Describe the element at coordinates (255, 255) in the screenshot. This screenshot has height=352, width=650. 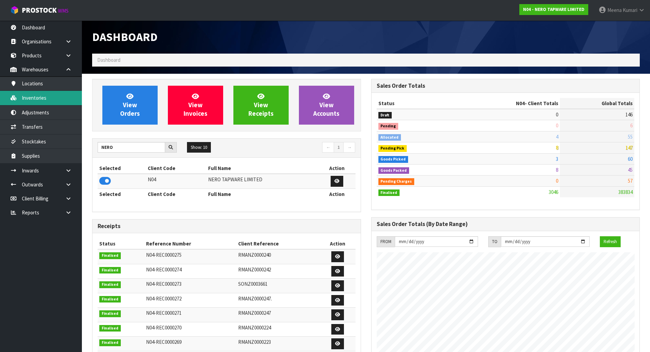
I see `span: RMANZ0000240` at that location.